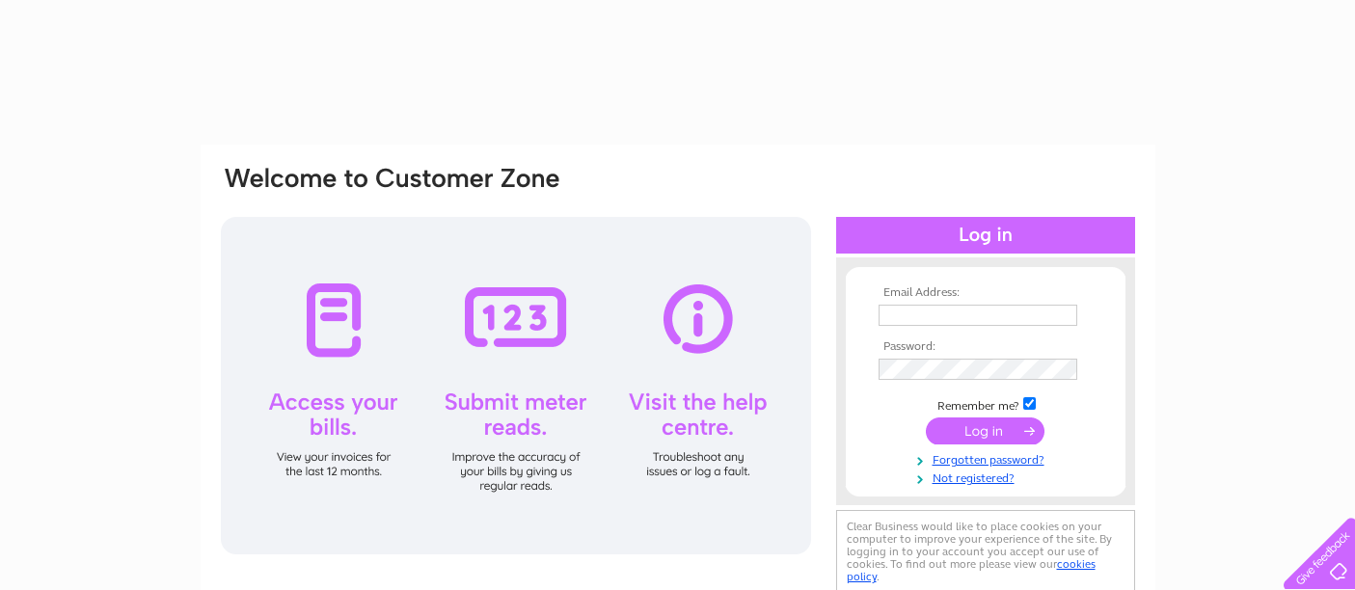  Describe the element at coordinates (988, 458) in the screenshot. I see `a: Forgotten password?` at that location.